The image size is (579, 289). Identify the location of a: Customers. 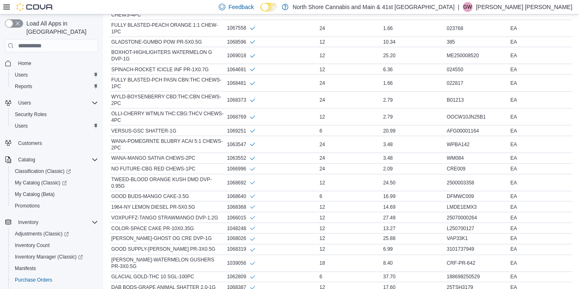
(30, 143).